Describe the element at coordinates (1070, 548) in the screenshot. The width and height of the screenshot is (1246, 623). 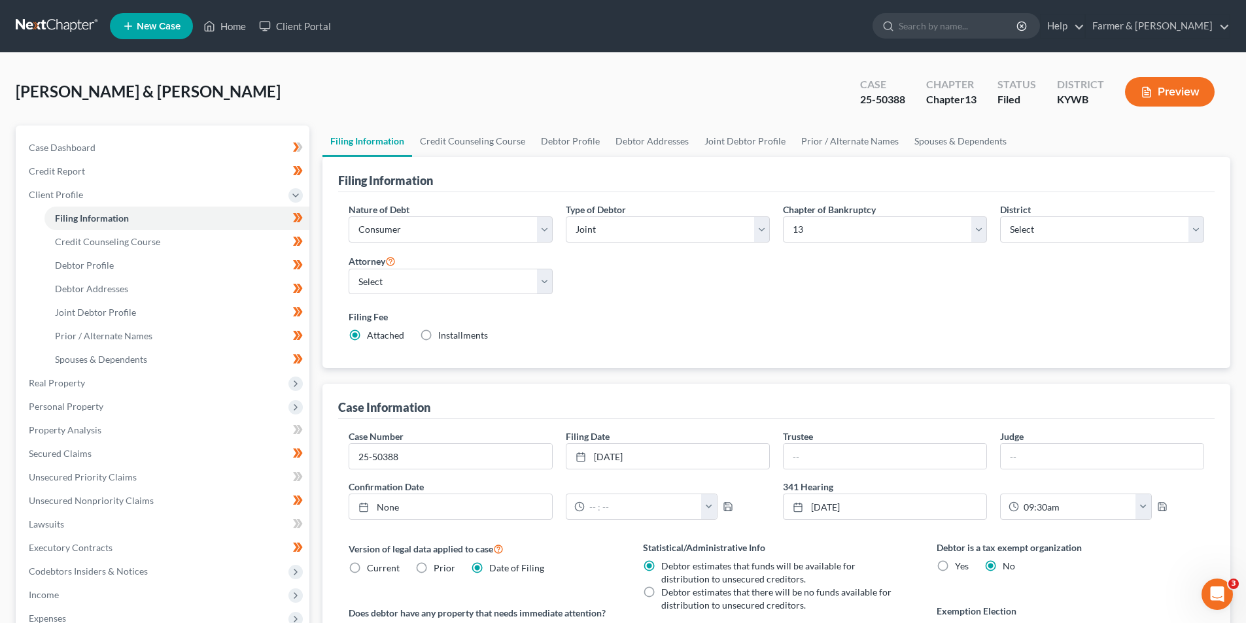
I see `label: Debtor is a tax exempt organization` at that location.